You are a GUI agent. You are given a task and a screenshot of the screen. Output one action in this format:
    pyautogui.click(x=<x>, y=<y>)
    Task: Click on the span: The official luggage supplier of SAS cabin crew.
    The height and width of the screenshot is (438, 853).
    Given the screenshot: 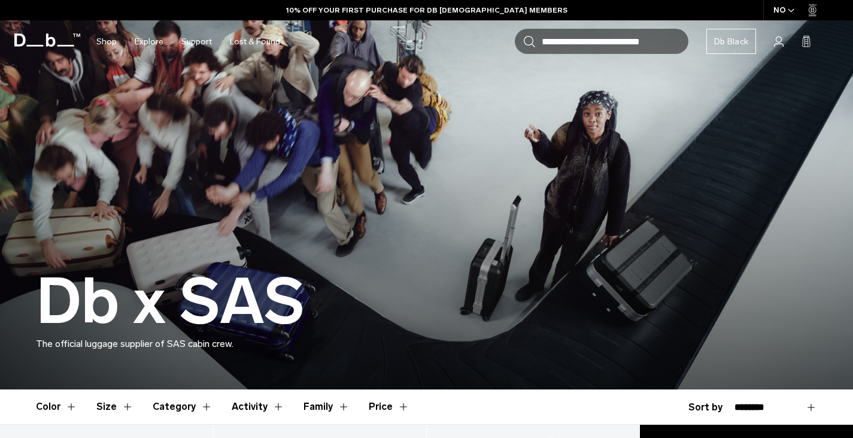 What is the action you would take?
    pyautogui.click(x=135, y=343)
    